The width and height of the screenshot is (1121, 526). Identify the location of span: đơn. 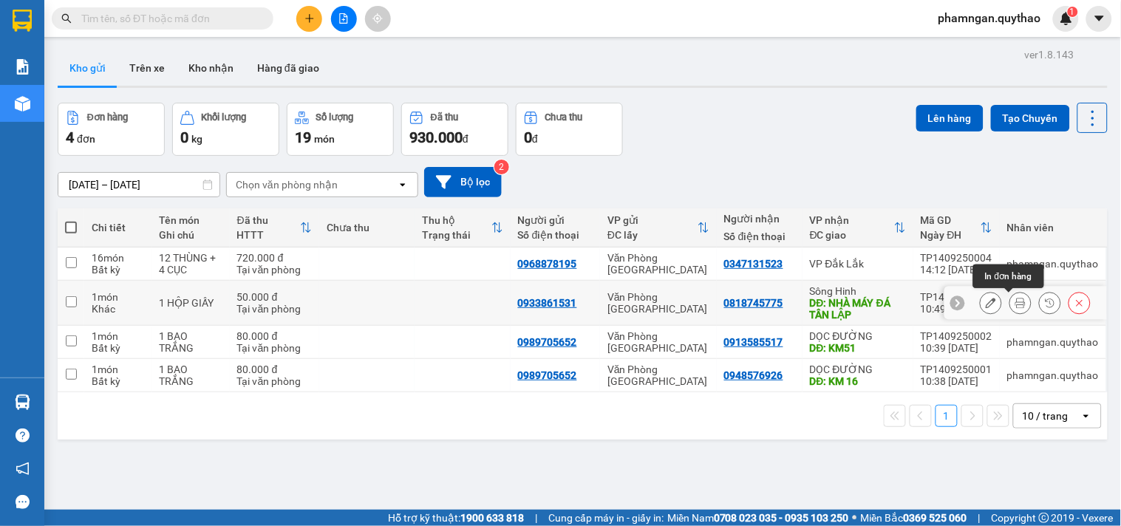
(86, 139).